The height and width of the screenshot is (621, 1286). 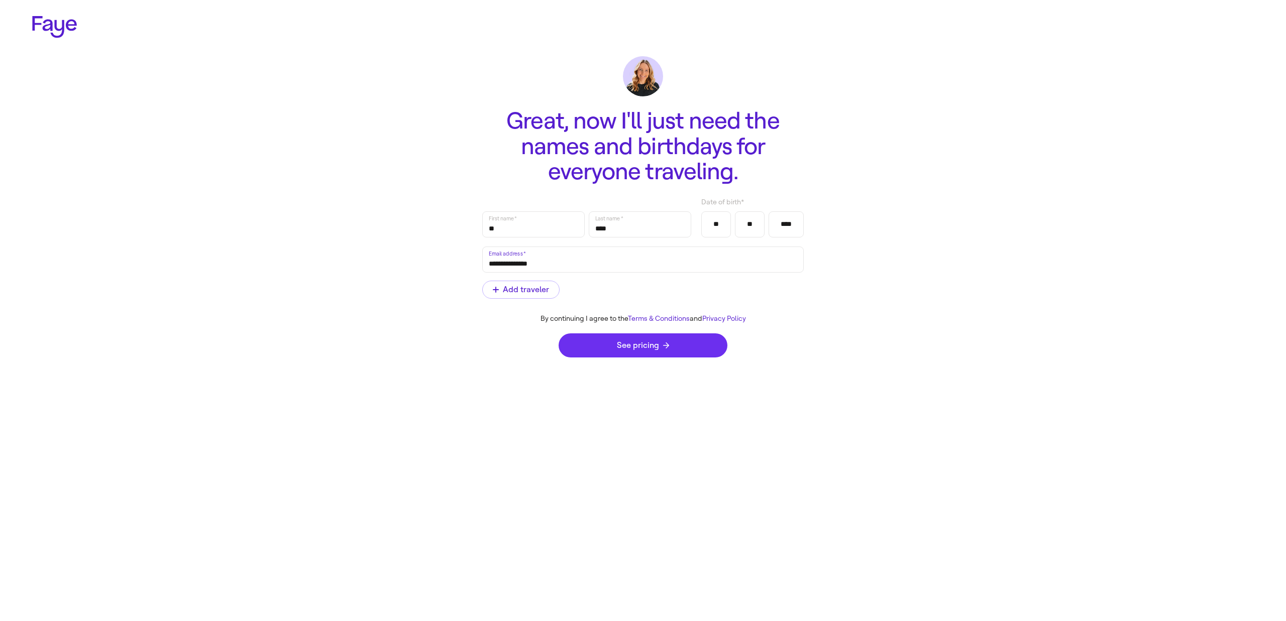 I want to click on label: First name, so click(x=502, y=218).